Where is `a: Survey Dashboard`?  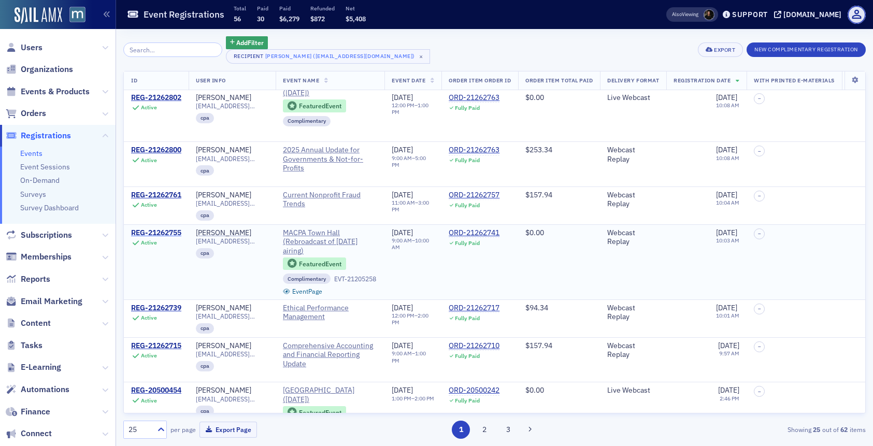 a: Survey Dashboard is located at coordinates (49, 208).